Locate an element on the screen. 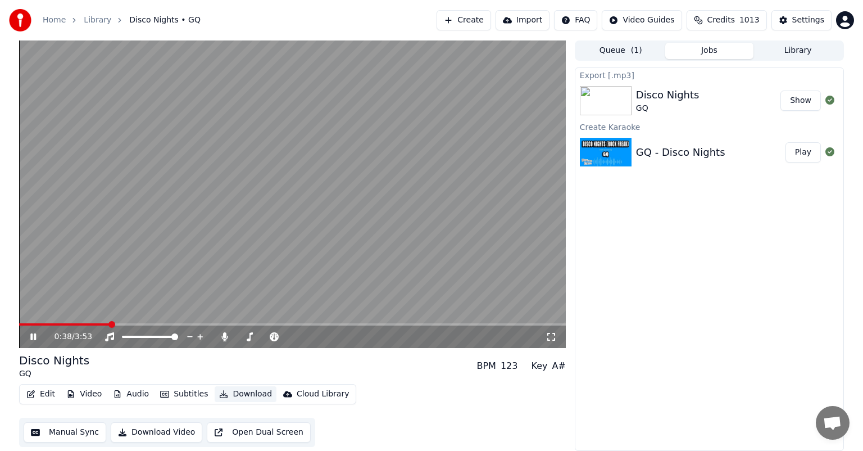 The image size is (863, 451). button: Download is located at coordinates (246, 394).